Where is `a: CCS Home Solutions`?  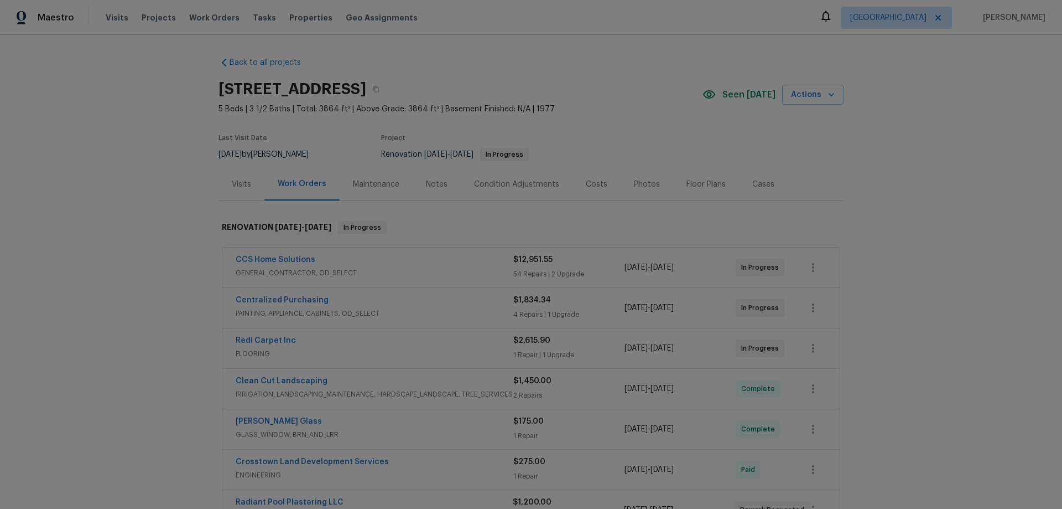
a: CCS Home Solutions is located at coordinates (276, 260).